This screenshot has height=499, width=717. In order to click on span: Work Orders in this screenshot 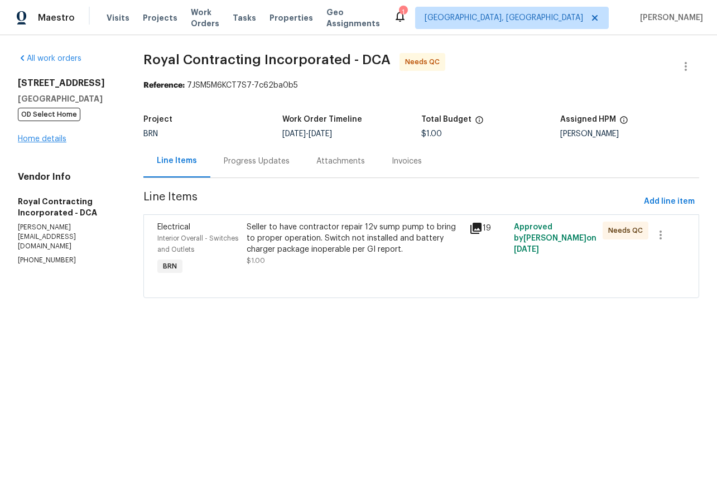, I will do `click(205, 18)`.